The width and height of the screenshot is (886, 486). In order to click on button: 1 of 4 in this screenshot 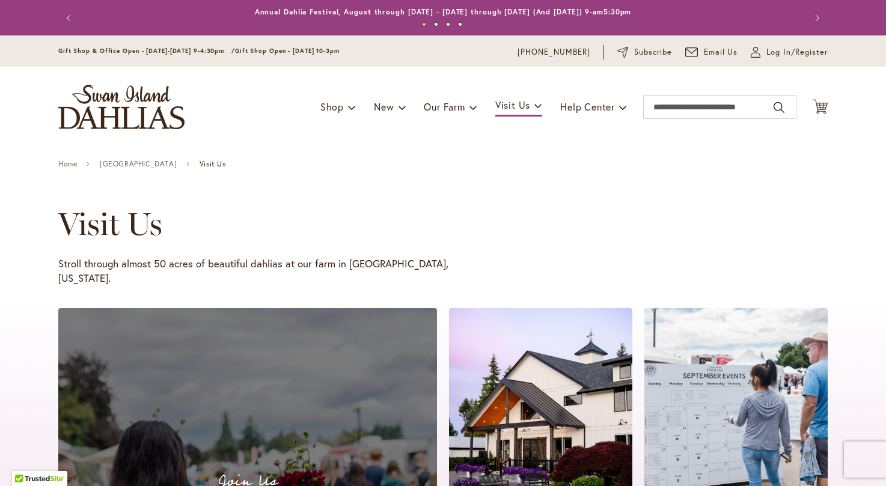, I will do `click(424, 24)`.